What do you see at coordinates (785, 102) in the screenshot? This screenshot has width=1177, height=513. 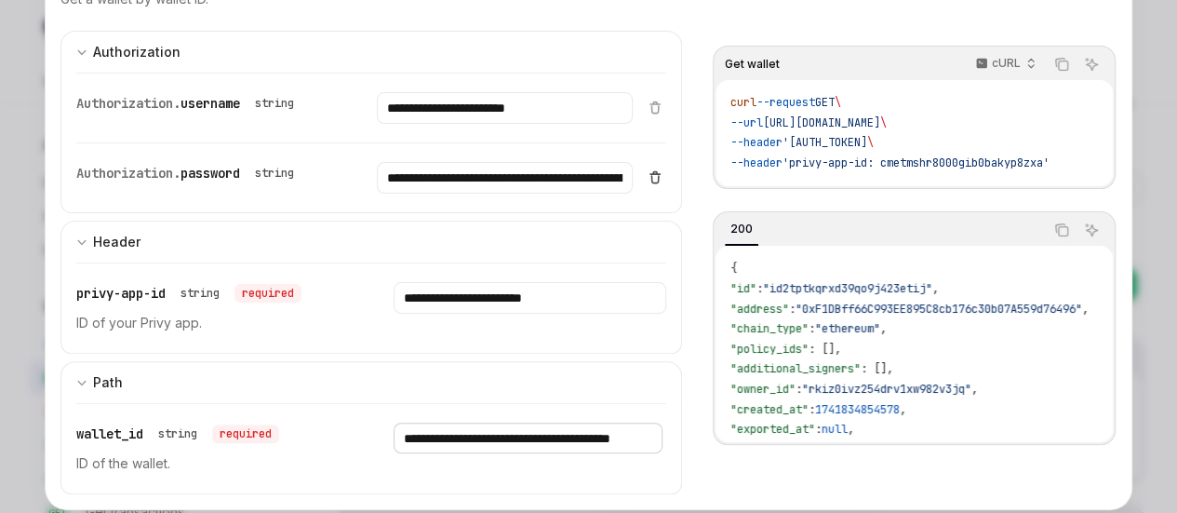 I see `span: --request` at bounding box center [785, 102].